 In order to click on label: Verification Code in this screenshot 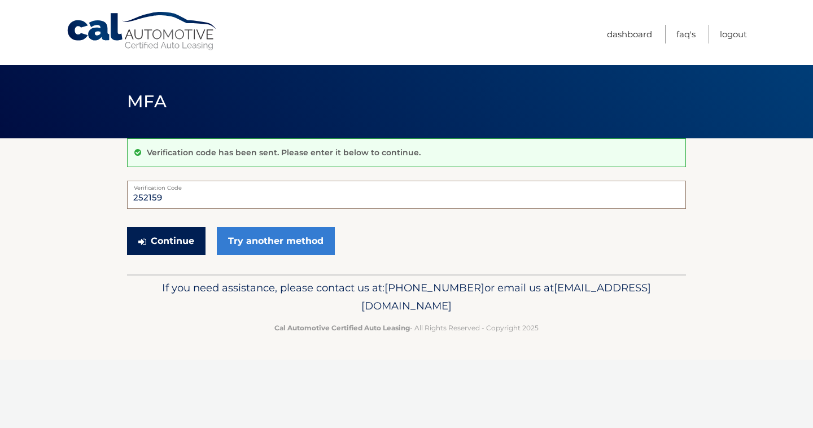, I will do `click(406, 185)`.